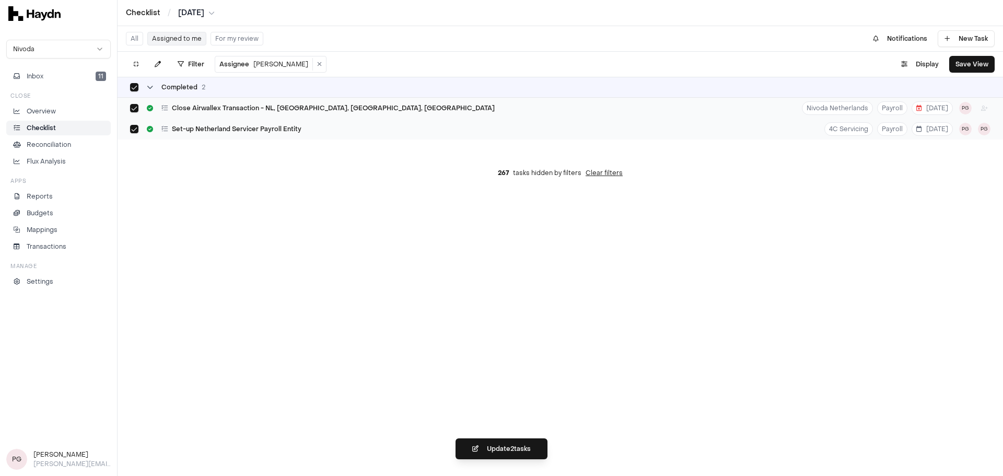 This screenshot has width=1003, height=476. Describe the element at coordinates (42, 230) in the screenshot. I see `p: Mappings` at that location.